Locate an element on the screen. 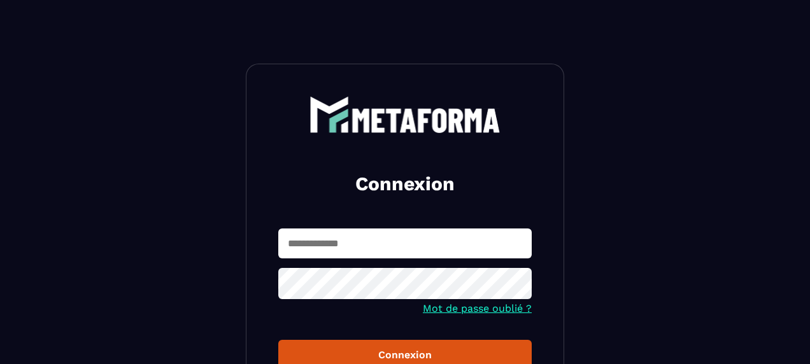 Image resolution: width=810 pixels, height=364 pixels. div: Connexion is located at coordinates (405, 355).